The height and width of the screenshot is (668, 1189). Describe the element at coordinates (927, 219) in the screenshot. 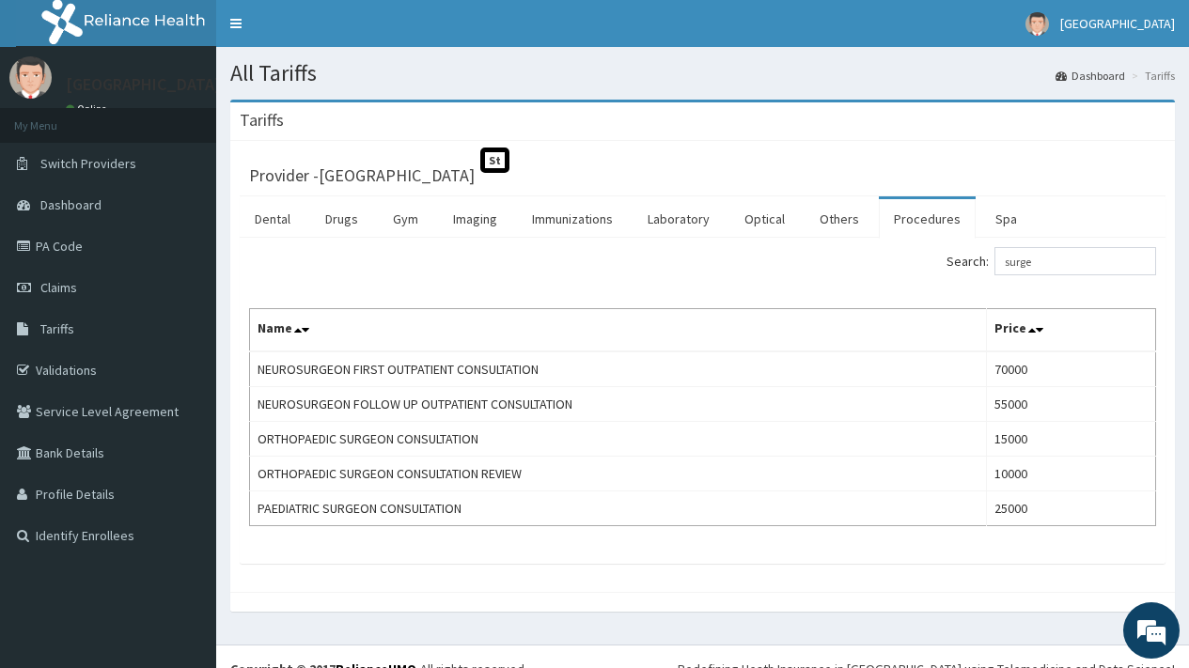

I see `a: Procedures` at that location.